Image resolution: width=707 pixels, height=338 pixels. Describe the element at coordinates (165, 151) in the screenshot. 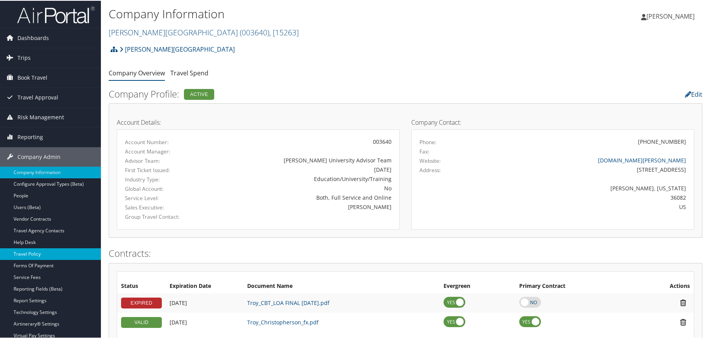

I see `label: Account Manager:` at that location.